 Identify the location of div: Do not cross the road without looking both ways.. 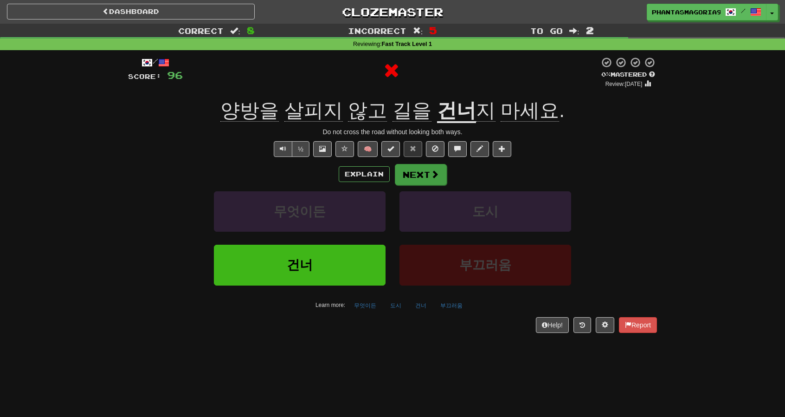
(393, 132).